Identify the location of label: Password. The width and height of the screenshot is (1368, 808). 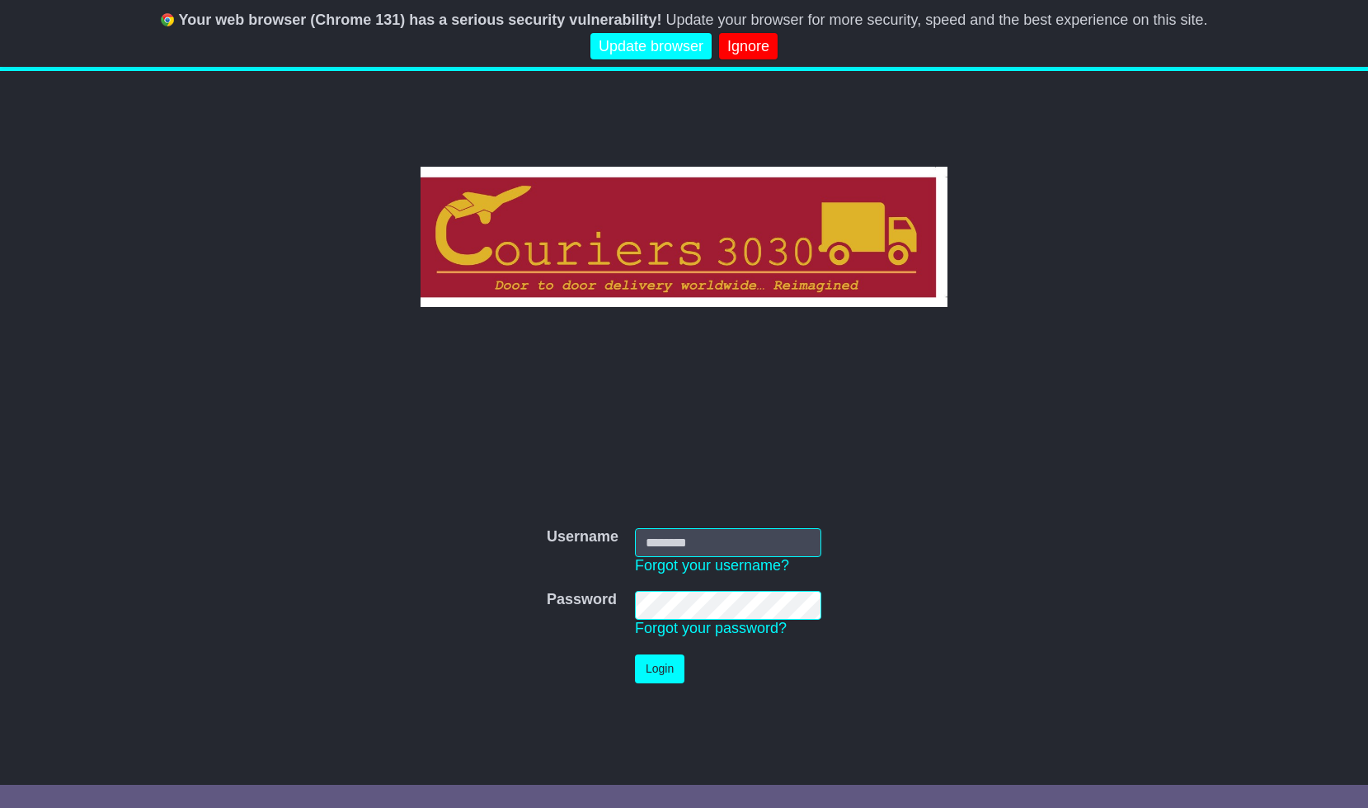
(582, 600).